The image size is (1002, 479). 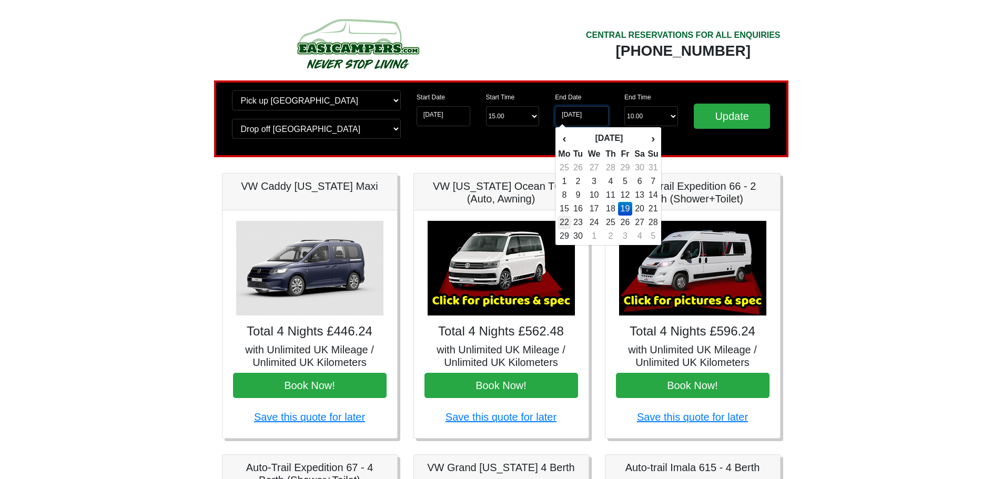 What do you see at coordinates (732, 116) in the screenshot?
I see `input: Update` at bounding box center [732, 116].